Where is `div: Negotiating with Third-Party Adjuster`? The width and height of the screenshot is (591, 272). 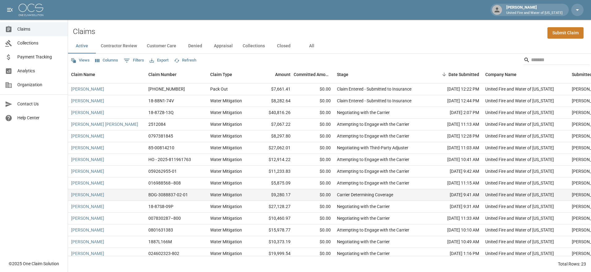 div: Negotiating with Third-Party Adjuster is located at coordinates (373, 148).